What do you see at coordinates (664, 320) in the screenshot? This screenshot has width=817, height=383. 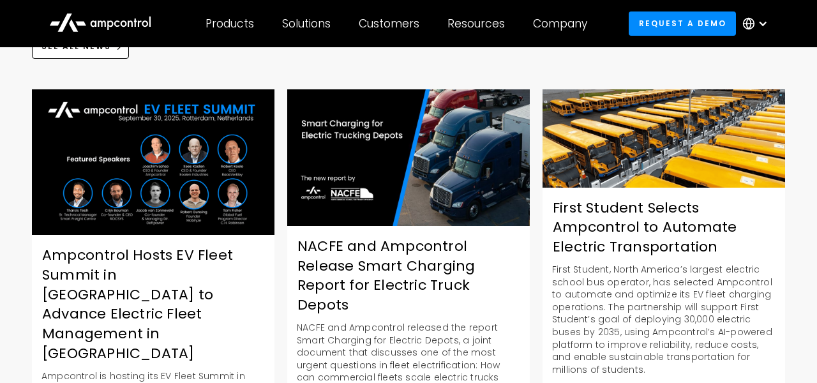 I see `p: First Student, North America’s largest electric school bus operator, has selected Ampcontrol to a...` at bounding box center [664, 320].